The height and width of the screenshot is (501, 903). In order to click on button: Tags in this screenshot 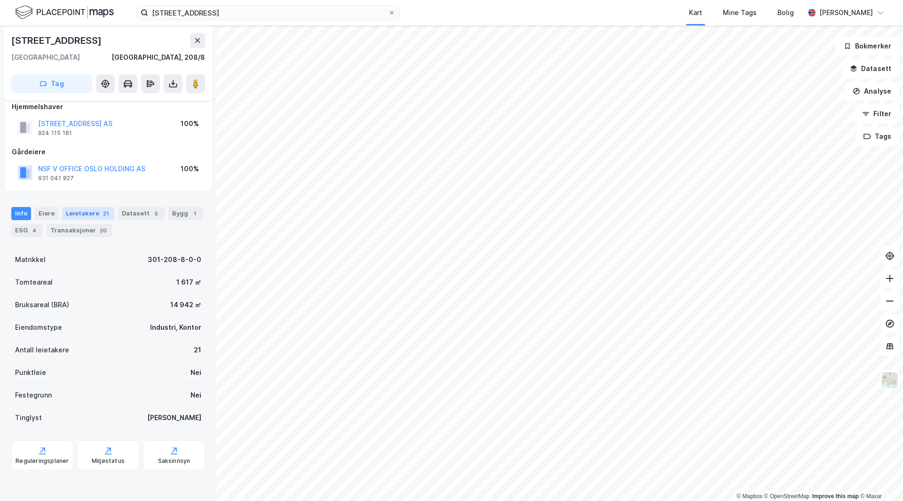, I will do `click(877, 136)`.